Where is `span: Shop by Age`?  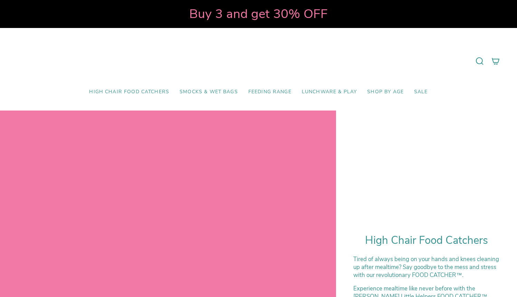 span: Shop by Age is located at coordinates (385, 92).